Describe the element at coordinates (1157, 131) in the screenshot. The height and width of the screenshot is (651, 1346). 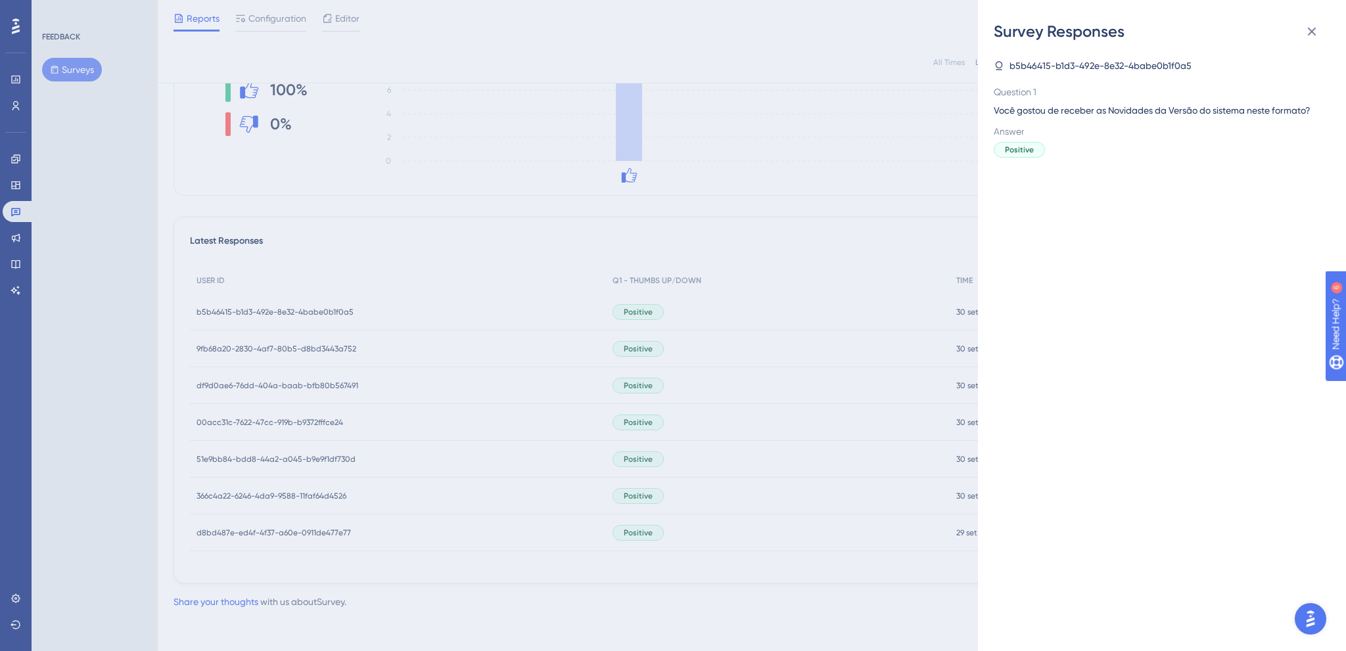
I see `span: Answer` at that location.